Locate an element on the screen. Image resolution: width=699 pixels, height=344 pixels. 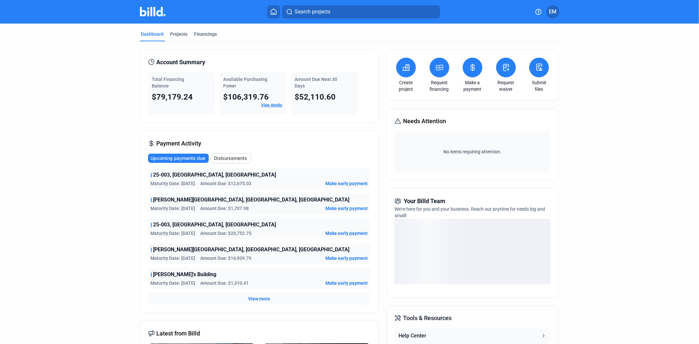
div: loading is located at coordinates (473, 252).